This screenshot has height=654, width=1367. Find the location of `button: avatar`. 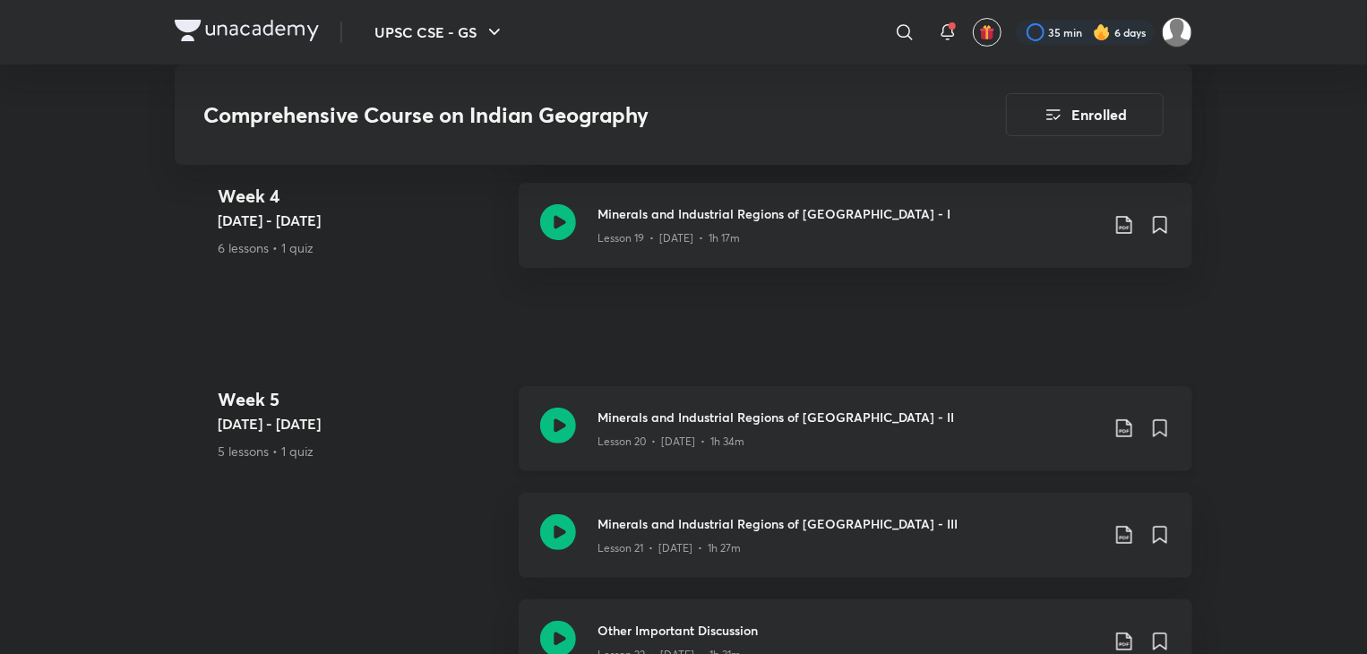

button: avatar is located at coordinates (987, 32).